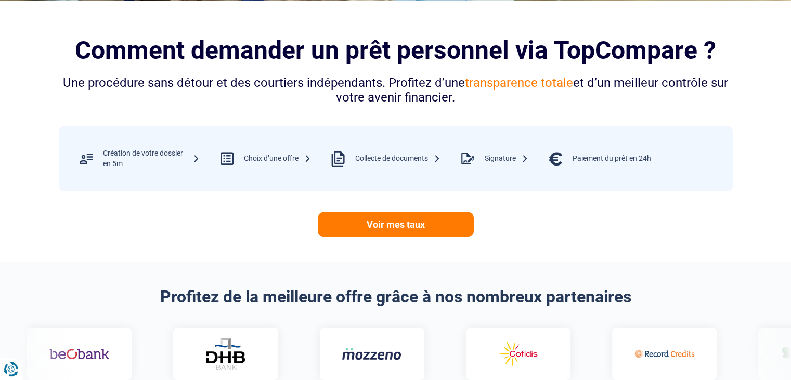 The height and width of the screenshot is (380, 791). What do you see at coordinates (79, 354) in the screenshot?
I see `img: Beobank` at bounding box center [79, 354].